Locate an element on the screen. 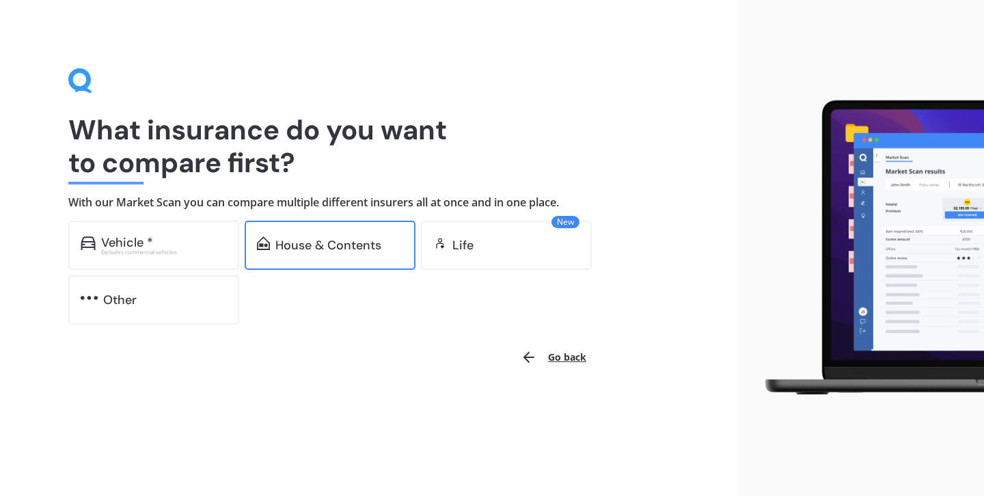 The width and height of the screenshot is (984, 496). h4: With our Market Scan you can compare multiple different insurers all at once and in one place. is located at coordinates (369, 202).